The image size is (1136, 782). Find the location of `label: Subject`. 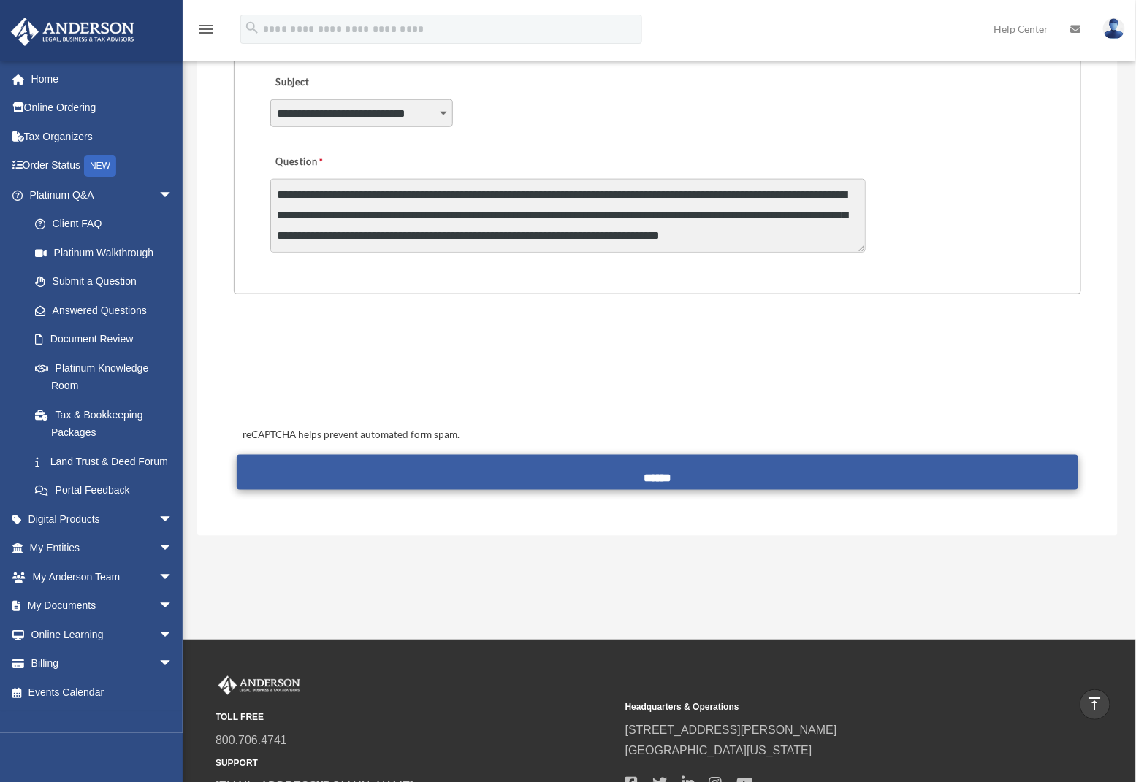

label: Subject is located at coordinates (340, 83).